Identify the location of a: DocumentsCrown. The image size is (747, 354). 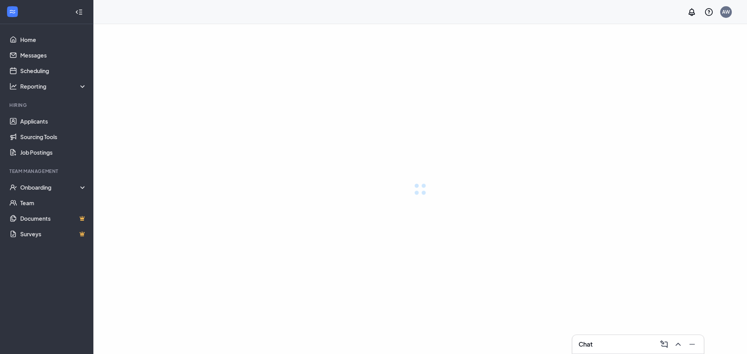
(53, 219).